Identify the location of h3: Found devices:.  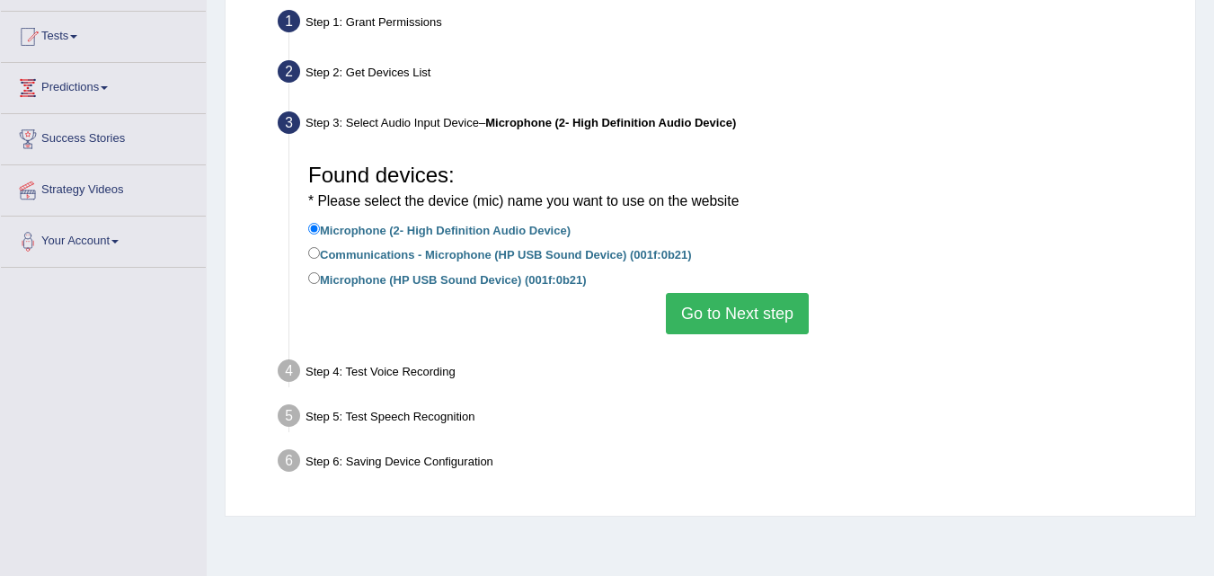
(737, 187).